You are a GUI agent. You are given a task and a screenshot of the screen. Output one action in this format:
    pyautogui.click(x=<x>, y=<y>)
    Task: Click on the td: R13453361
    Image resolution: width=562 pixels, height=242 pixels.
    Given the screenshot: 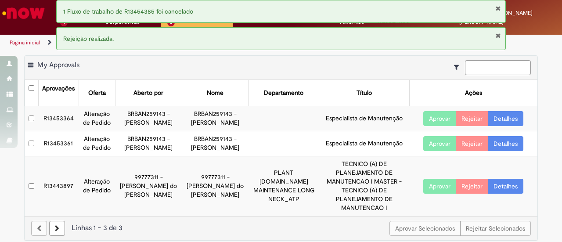 What is the action you would take?
    pyautogui.click(x=58, y=144)
    